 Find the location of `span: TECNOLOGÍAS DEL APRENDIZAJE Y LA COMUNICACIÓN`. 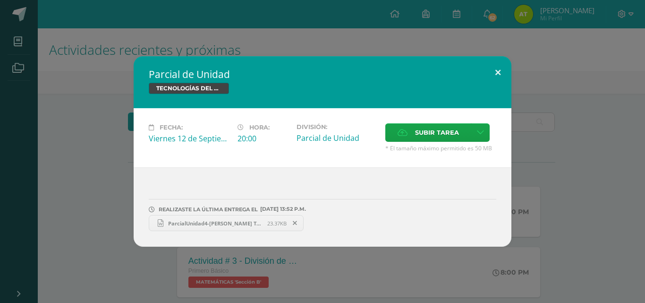

span: TECNOLOGÍAS DEL APRENDIZAJE Y LA COMUNICACIÓN is located at coordinates (189, 88).